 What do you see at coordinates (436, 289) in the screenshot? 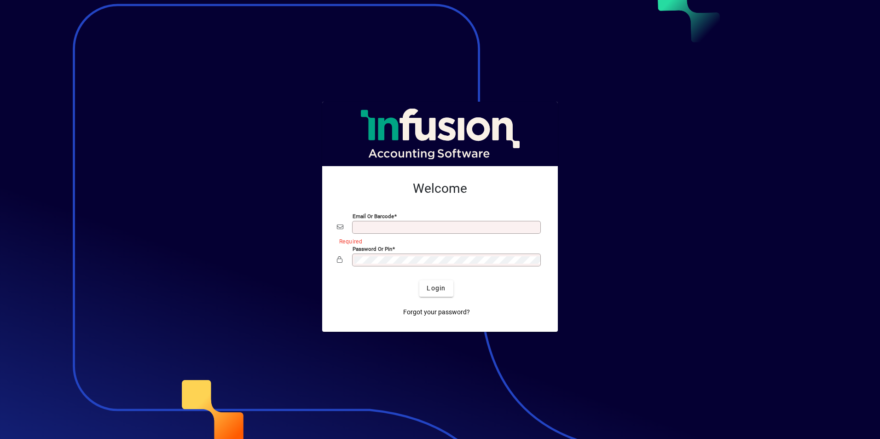
I see `button: Login` at bounding box center [436, 289].